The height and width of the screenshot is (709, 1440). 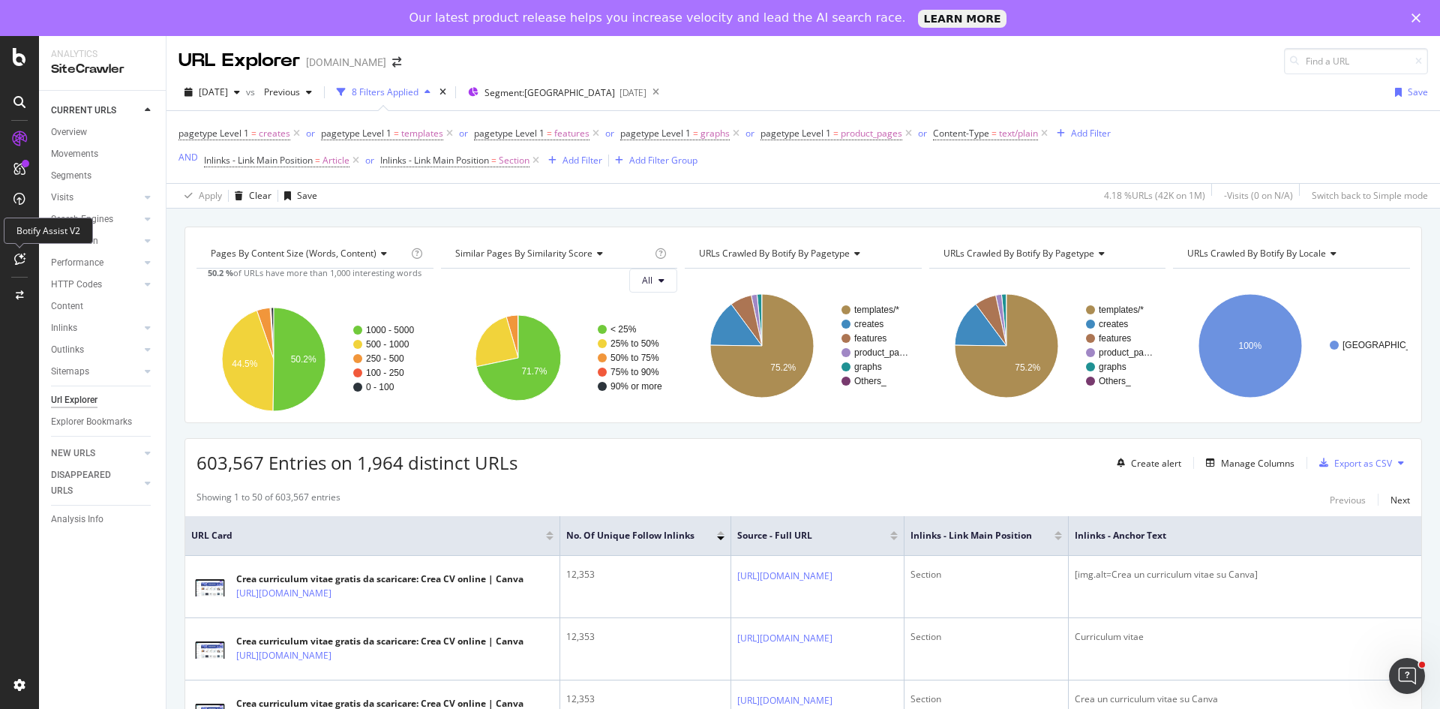 I want to click on img: main image, so click(x=210, y=586).